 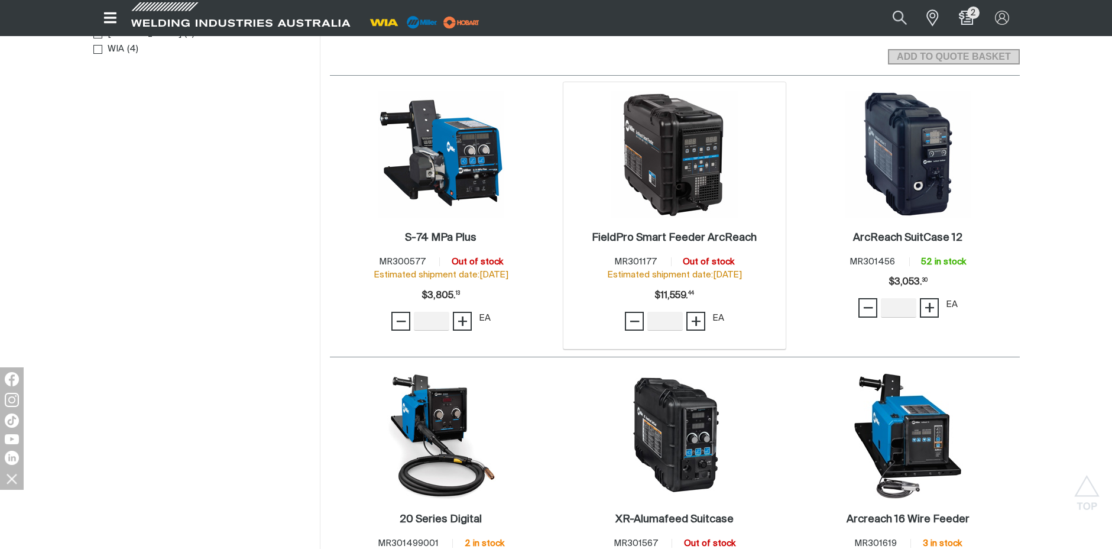 What do you see at coordinates (674, 238) in the screenshot?
I see `a: FieldPro Smart Feeder ArcReach` at bounding box center [674, 238].